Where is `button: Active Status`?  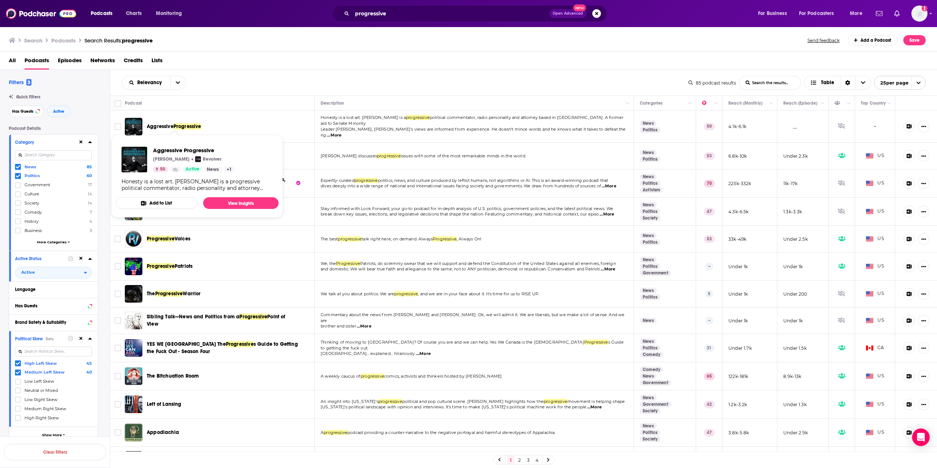 button: Active Status is located at coordinates (41, 258).